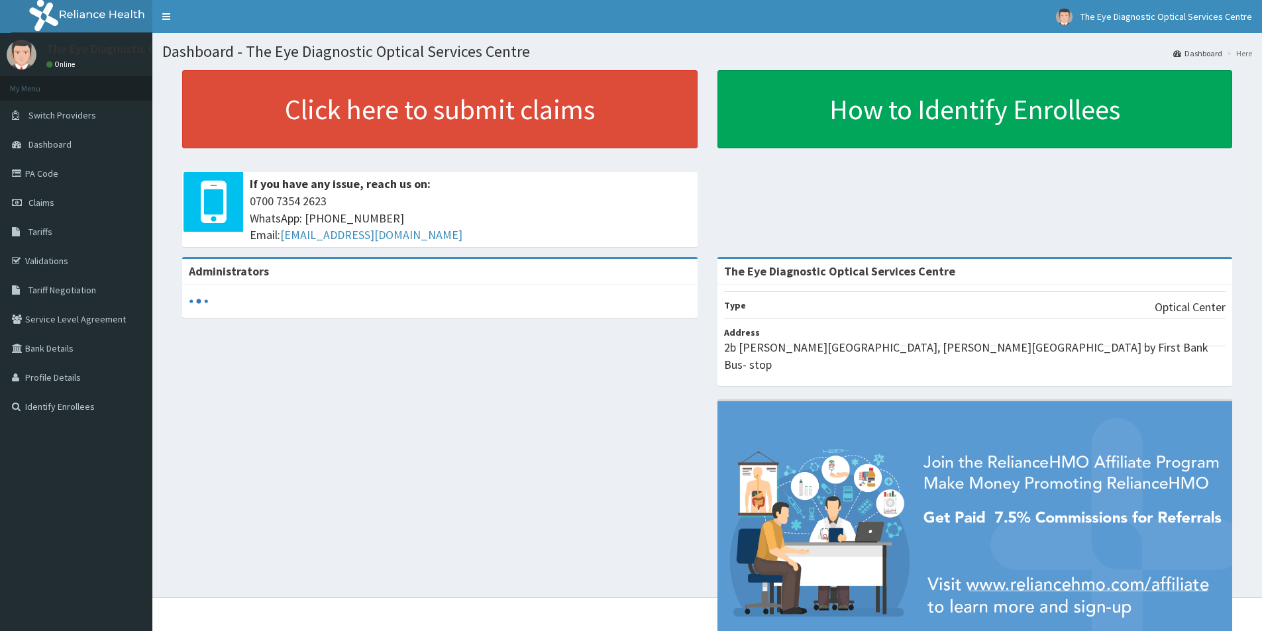  I want to click on p: The Eye Diagnostic Optical Services Centre, so click(158, 49).